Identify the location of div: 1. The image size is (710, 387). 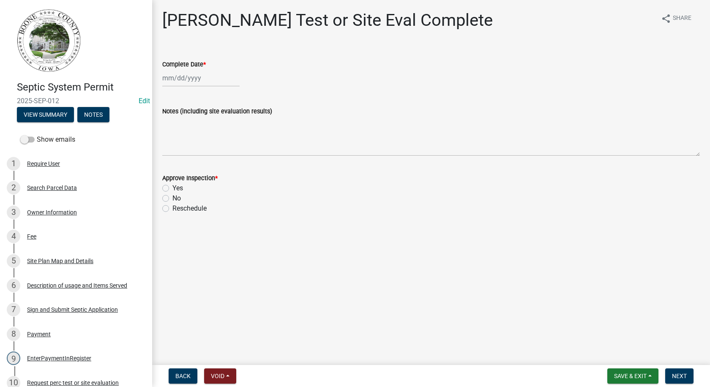
(14, 164).